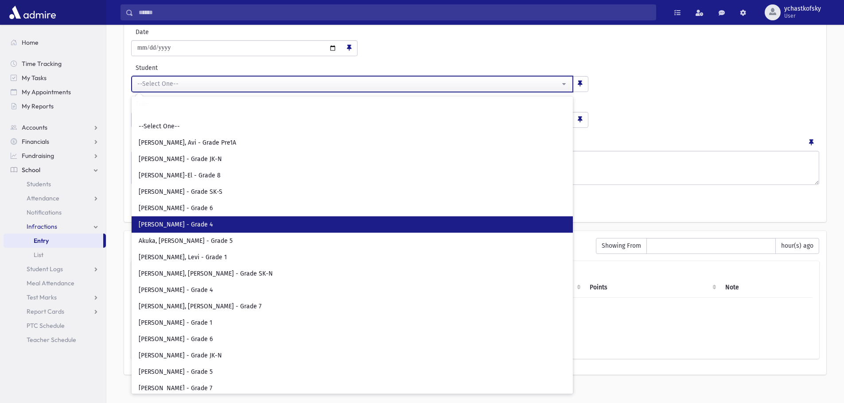  What do you see at coordinates (30, 43) in the screenshot?
I see `span: Home` at bounding box center [30, 43].